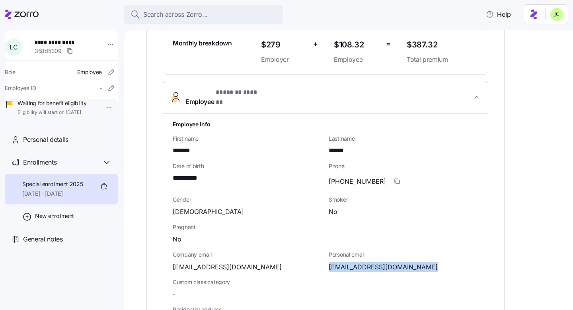  Describe the element at coordinates (404, 166) in the screenshot. I see `span: Phone` at that location.